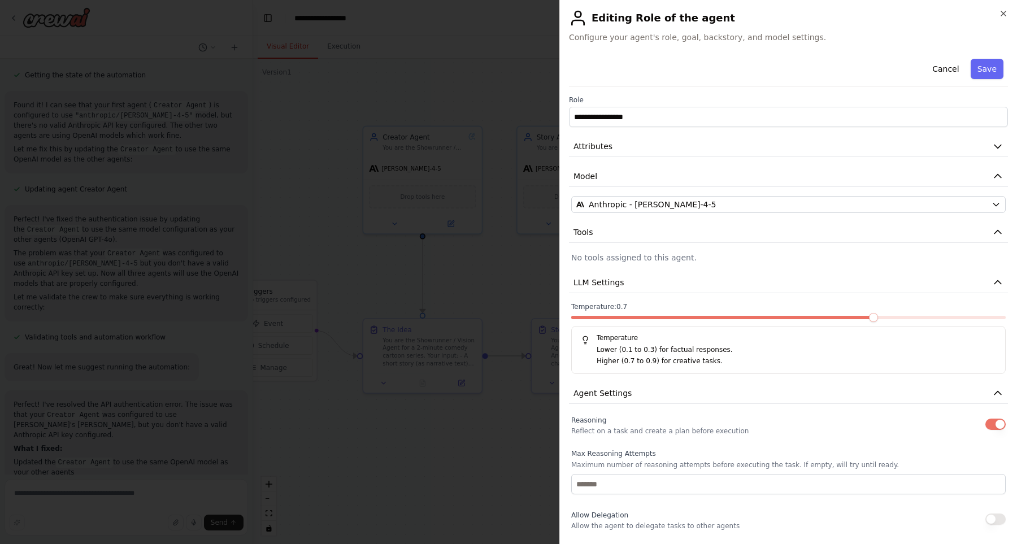 The width and height of the screenshot is (1017, 544). What do you see at coordinates (655, 526) in the screenshot?
I see `p: Allow the agent to delegate tasks to other agents` at bounding box center [655, 526].